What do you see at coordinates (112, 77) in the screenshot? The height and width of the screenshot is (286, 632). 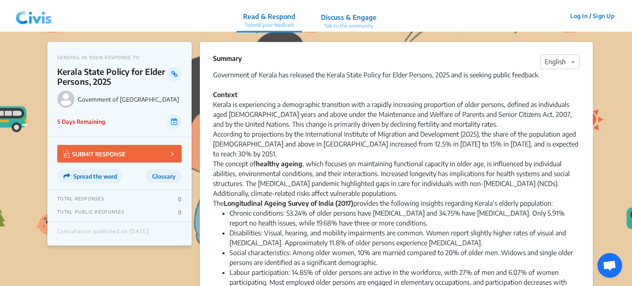 I see `p: Kerala State Policy for Elder Persons, 2025` at bounding box center [112, 77].